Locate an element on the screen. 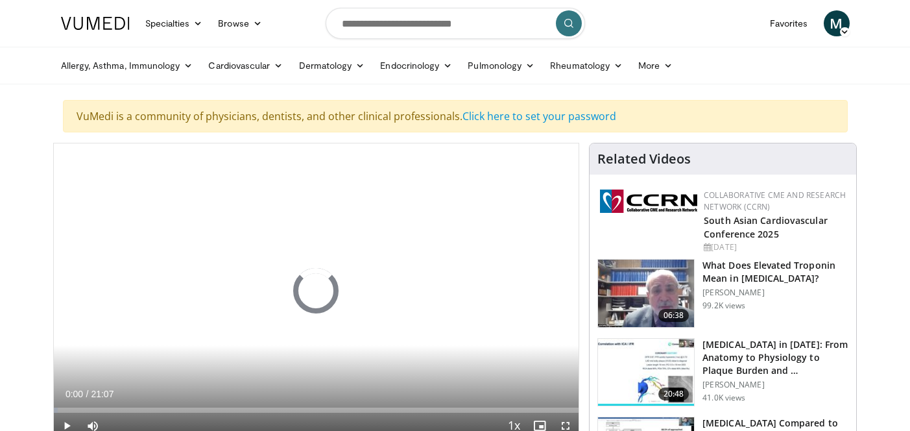  span: M is located at coordinates (837, 23).